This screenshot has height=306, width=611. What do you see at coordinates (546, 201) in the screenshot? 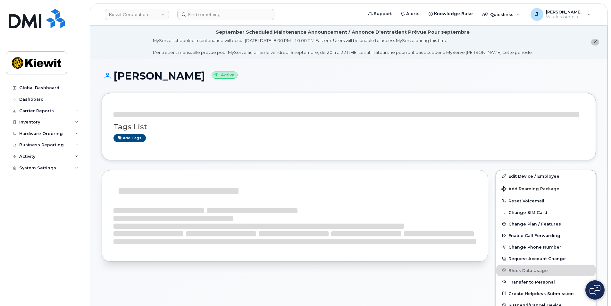
I see `button: Reset Voicemail` at bounding box center [546, 201].